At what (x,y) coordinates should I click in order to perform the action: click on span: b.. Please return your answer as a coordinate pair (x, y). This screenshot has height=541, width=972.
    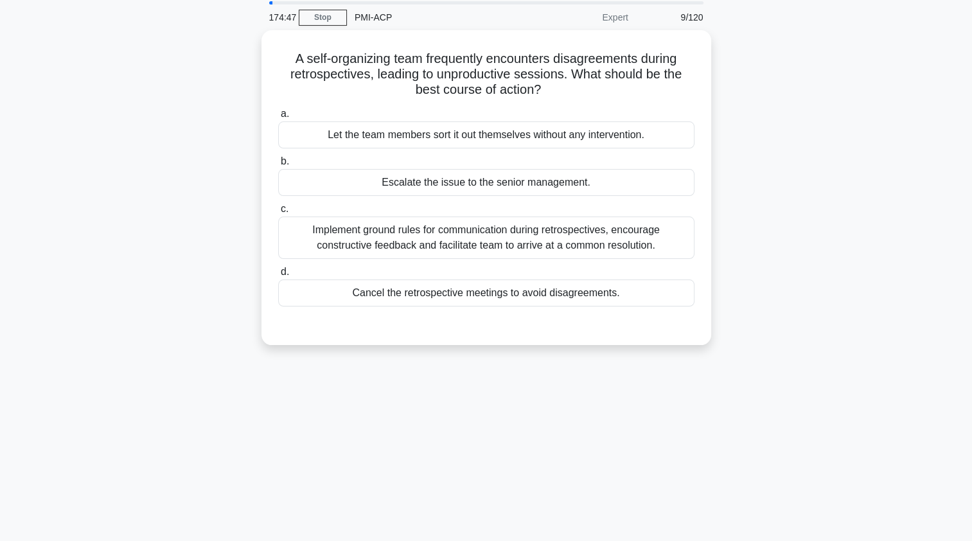
    Looking at the image, I should click on (285, 161).